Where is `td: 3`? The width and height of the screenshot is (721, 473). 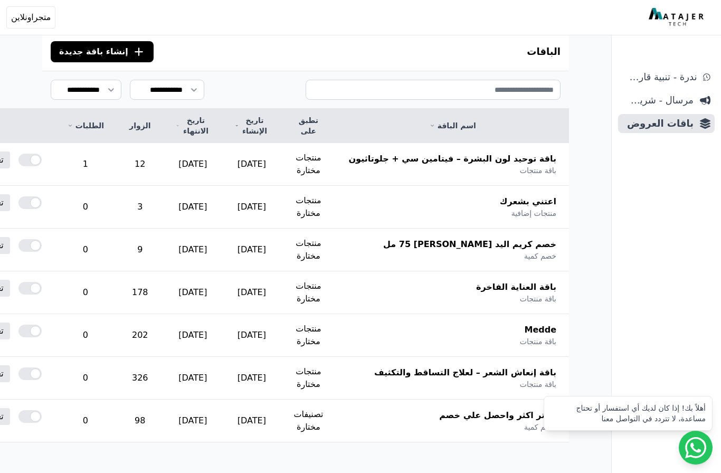 td: 3 is located at coordinates (140, 207).